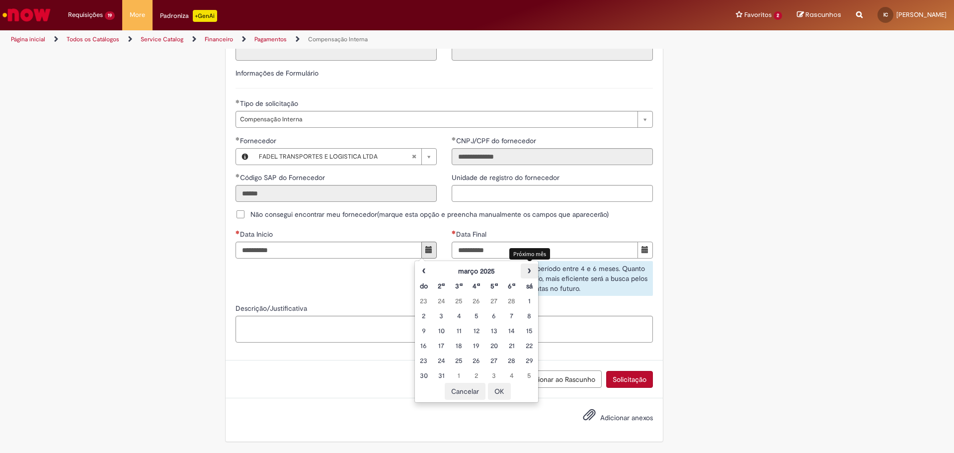 This screenshot has width=954, height=453. What do you see at coordinates (494, 315) in the screenshot?
I see `div: 06 August 2025 Wednesday` at bounding box center [494, 315].